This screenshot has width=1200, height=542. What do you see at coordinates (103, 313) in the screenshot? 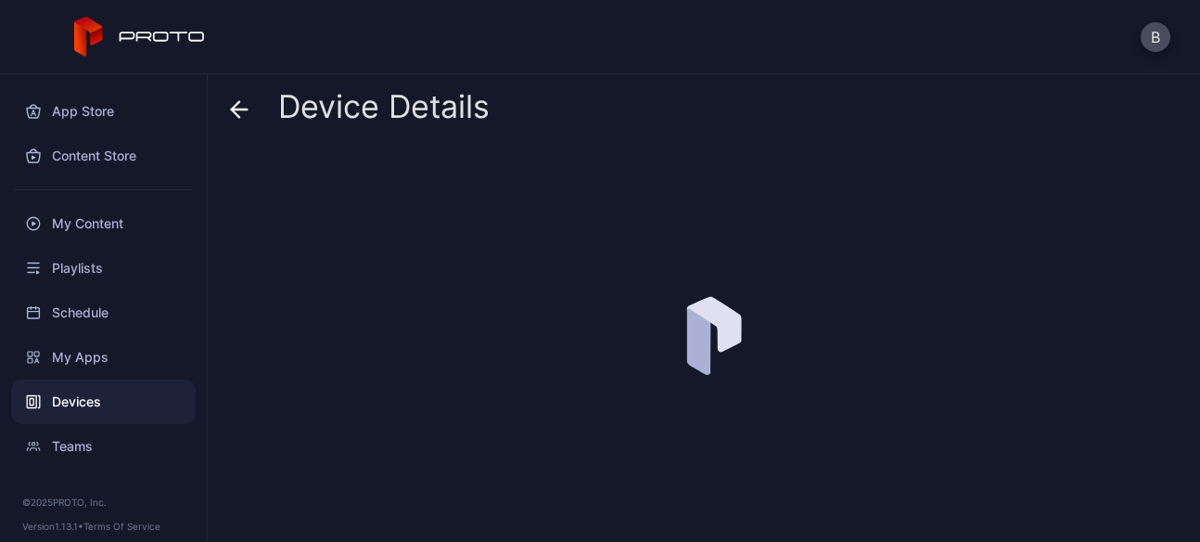
I see `a: Schedule` at bounding box center [103, 313].